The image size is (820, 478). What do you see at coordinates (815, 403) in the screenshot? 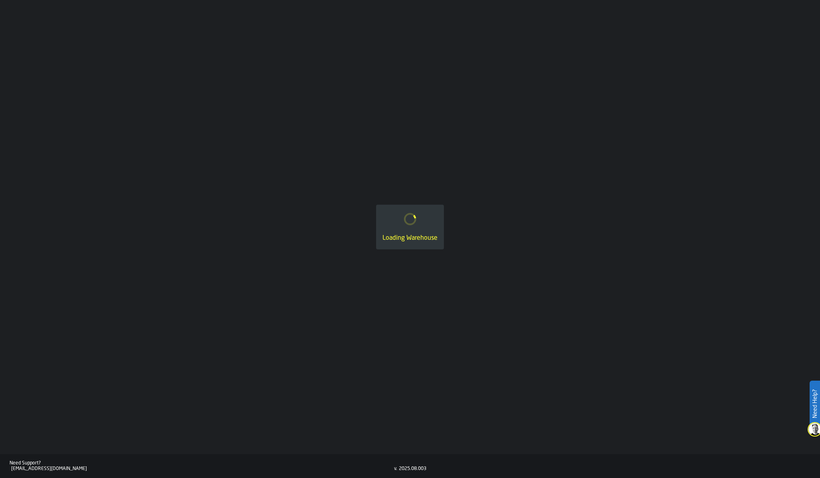
I see `label: Need Help?` at bounding box center [815, 403].